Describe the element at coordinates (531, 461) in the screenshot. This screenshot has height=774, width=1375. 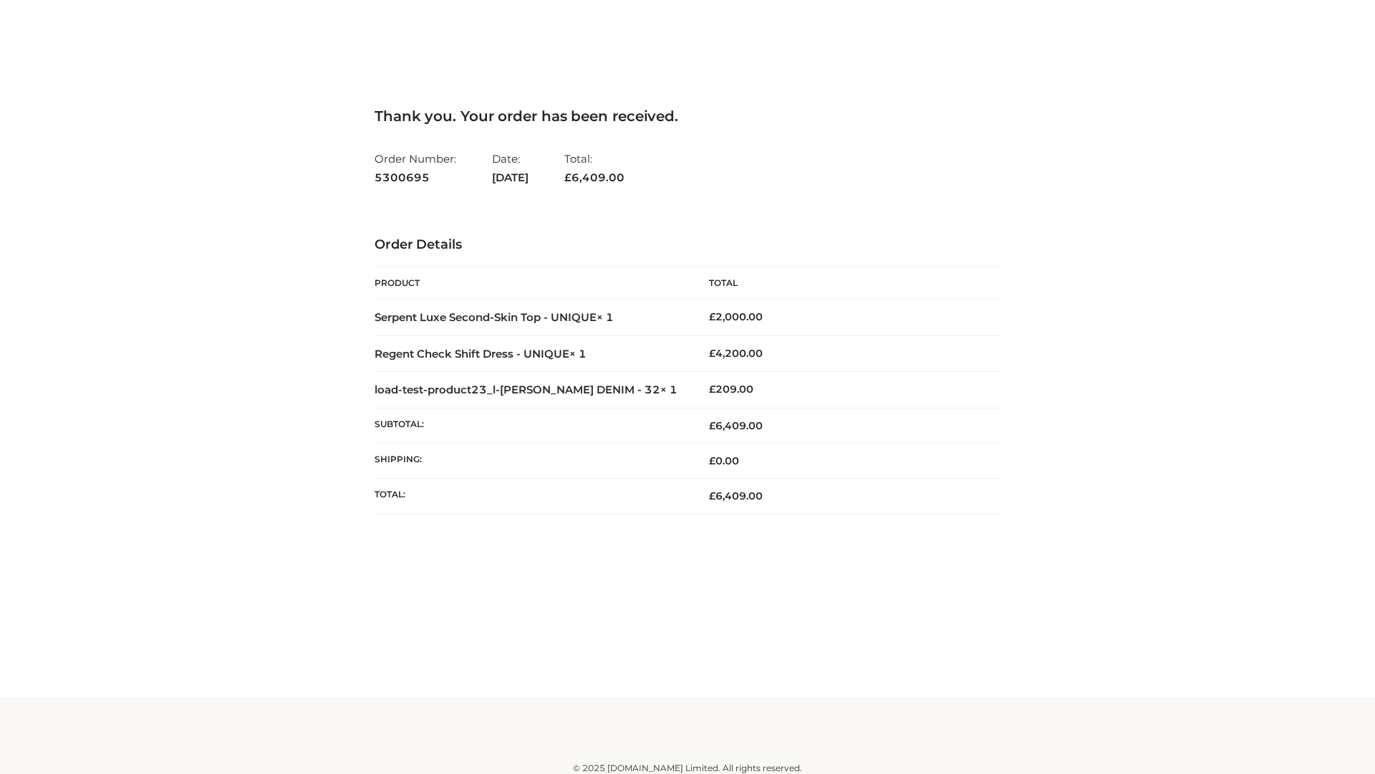
I see `th: Shipping:` at that location.